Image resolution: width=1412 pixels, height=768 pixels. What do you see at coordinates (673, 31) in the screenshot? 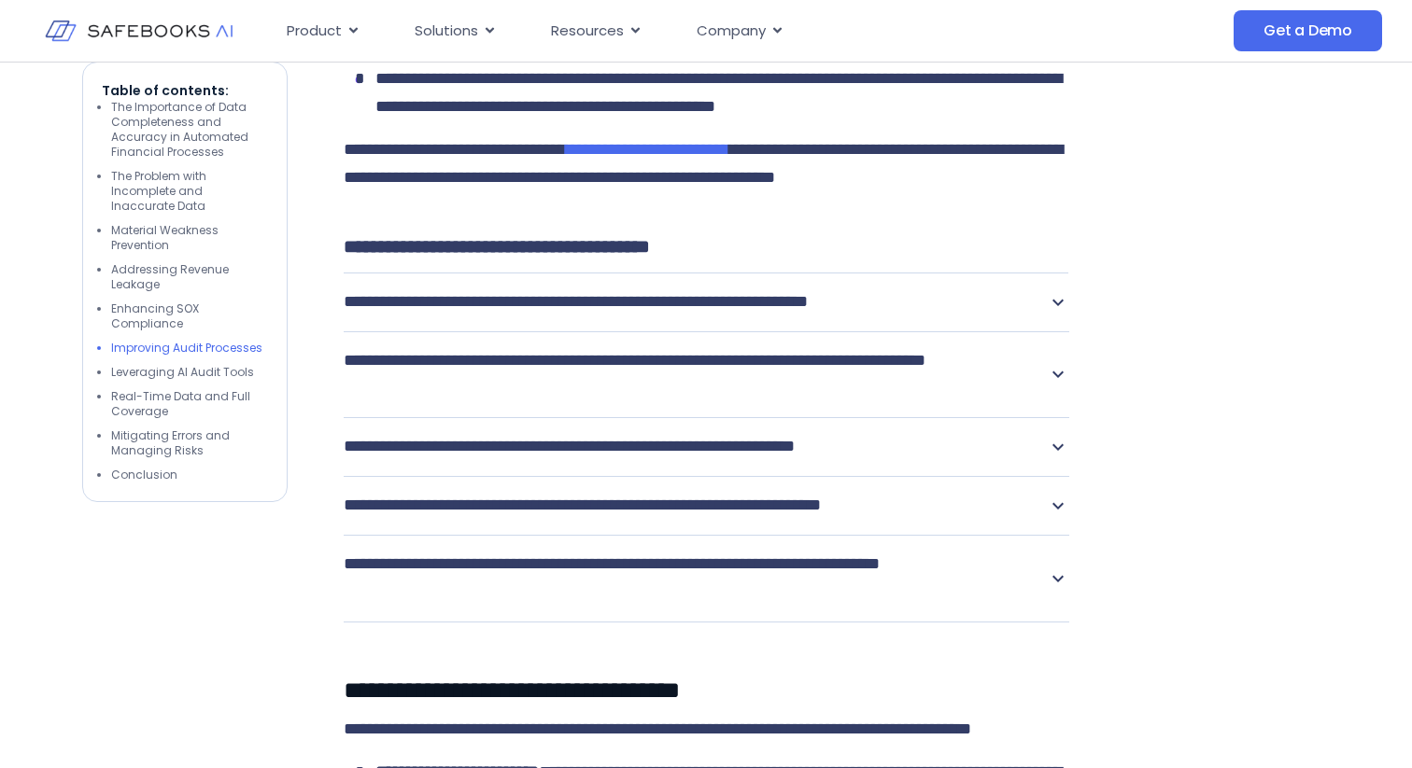
I see `div: Menu Toggle` at bounding box center [673, 31].